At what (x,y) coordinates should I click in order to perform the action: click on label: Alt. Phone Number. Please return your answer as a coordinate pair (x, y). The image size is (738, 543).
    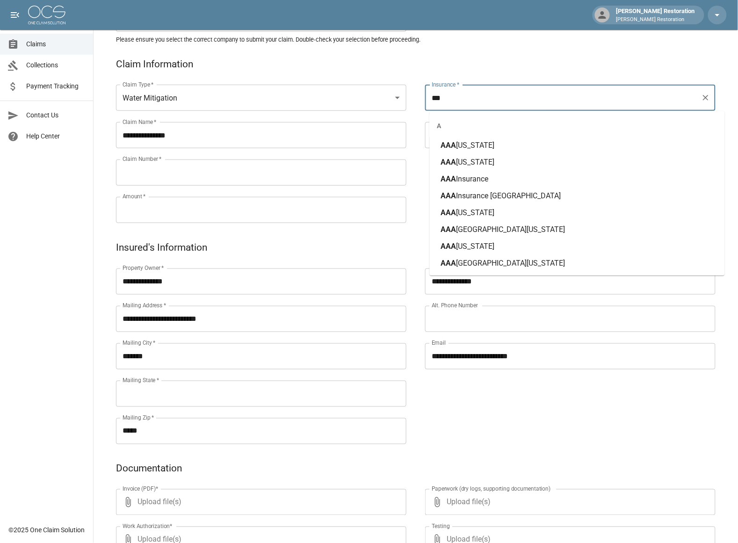
    Looking at the image, I should click on (454, 305).